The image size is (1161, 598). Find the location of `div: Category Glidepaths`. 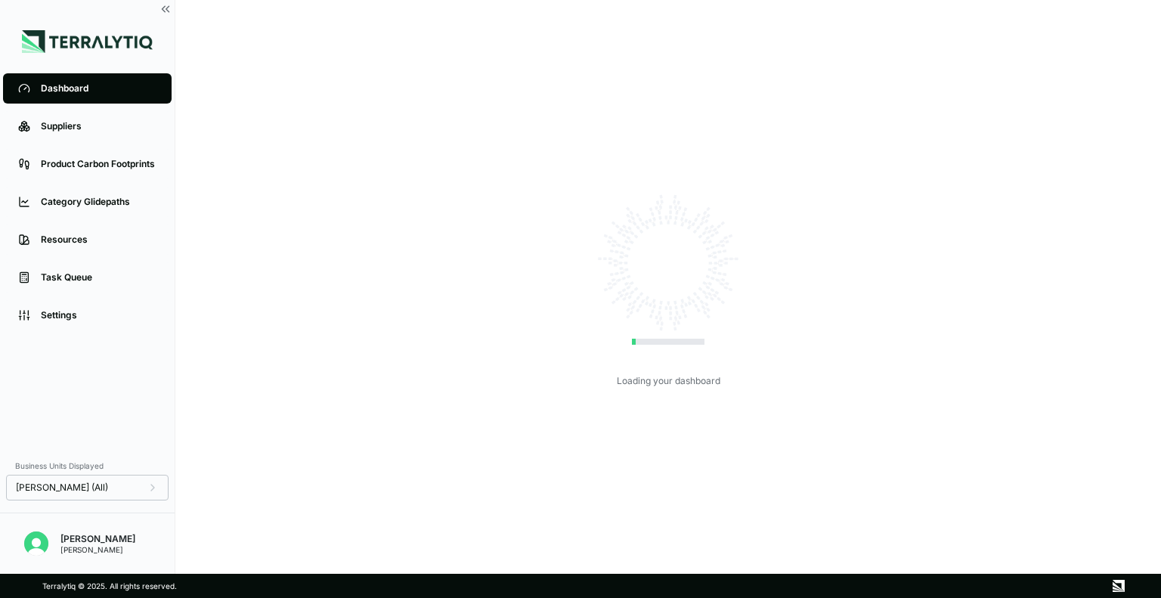

div: Category Glidepaths is located at coordinates (98, 202).